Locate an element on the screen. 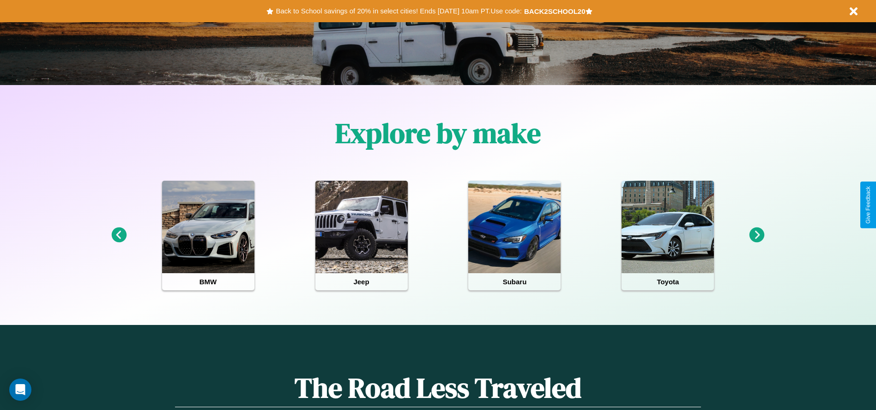 Image resolution: width=876 pixels, height=410 pixels. div: Give Feedback is located at coordinates (869, 205).